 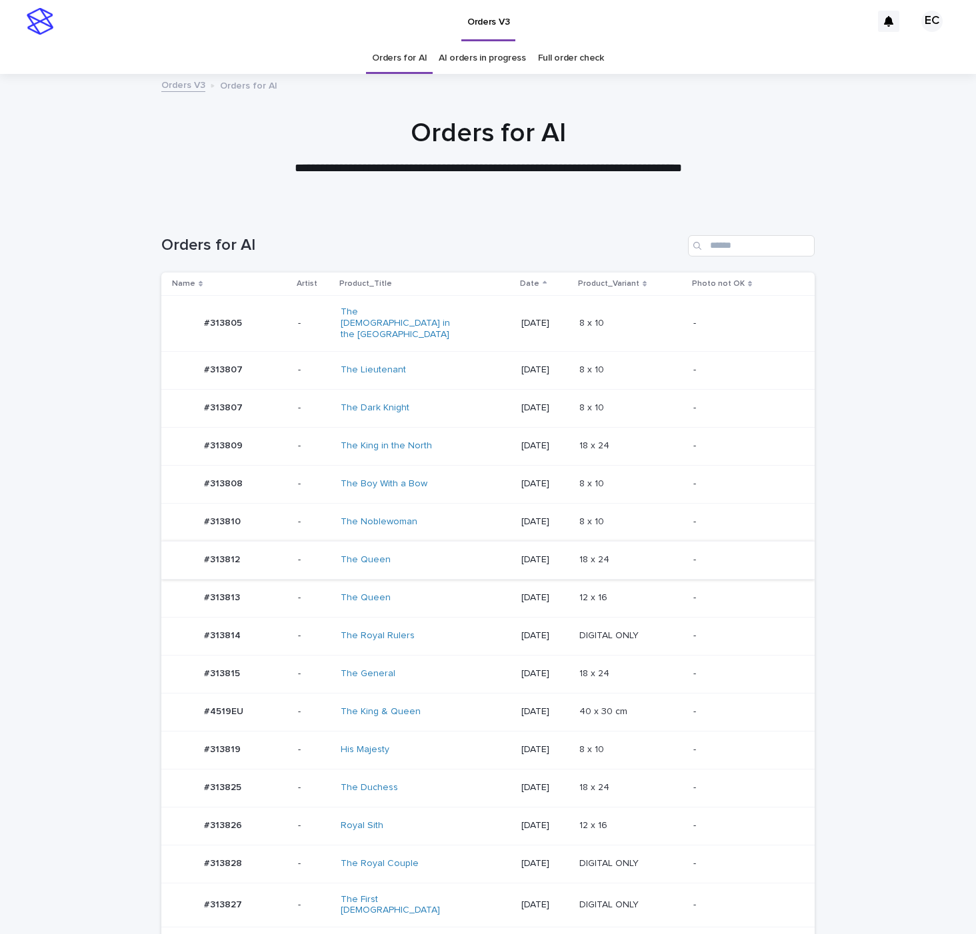 What do you see at coordinates (375, 408) in the screenshot?
I see `a: The Dark Knight` at bounding box center [375, 408].